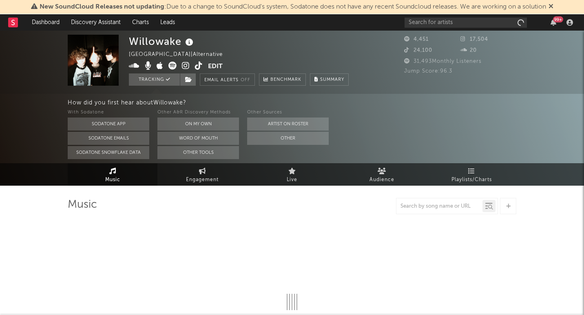 This screenshot has width=584, height=315. I want to click on a: Dashboard, so click(46, 22).